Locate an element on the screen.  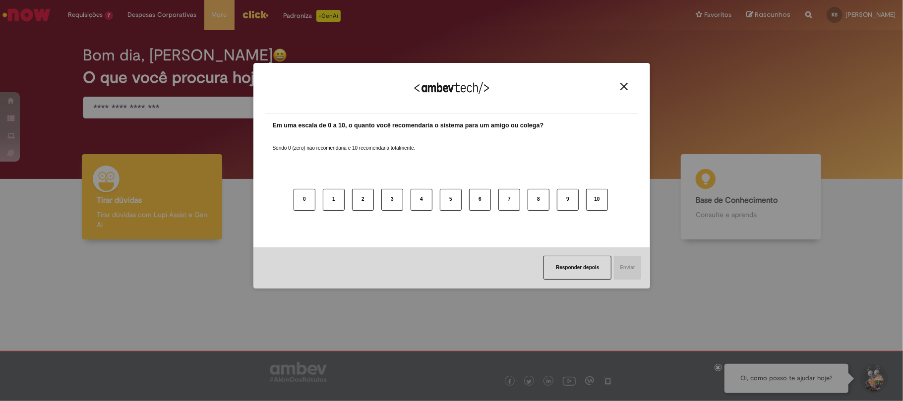
button: 2 is located at coordinates (363, 200).